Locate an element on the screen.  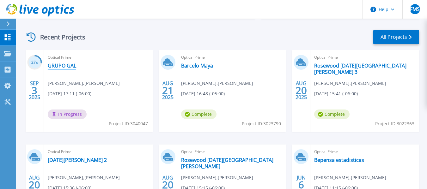
a: Bepensa estadisticas is located at coordinates (339, 160).